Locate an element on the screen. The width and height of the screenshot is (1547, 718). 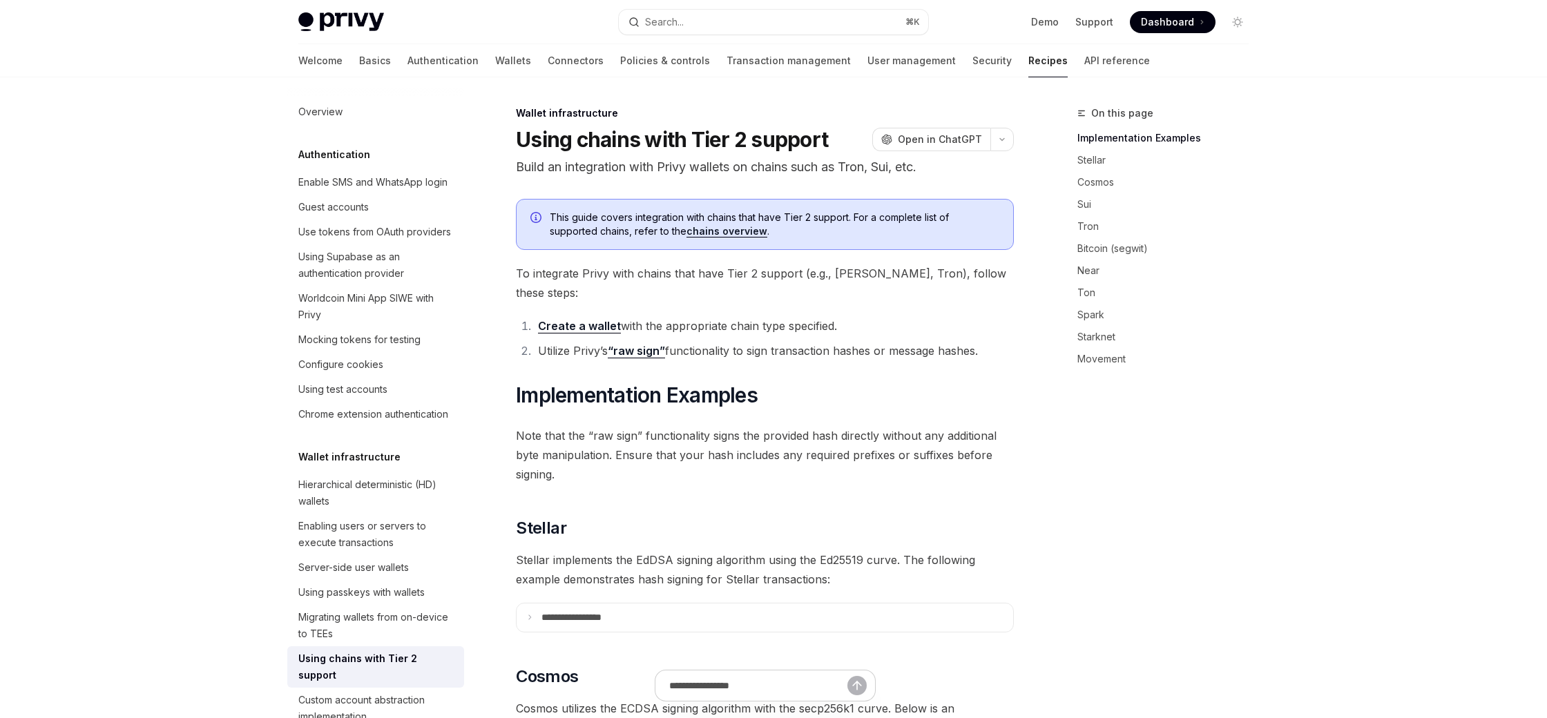
a: Basics is located at coordinates (375, 61).